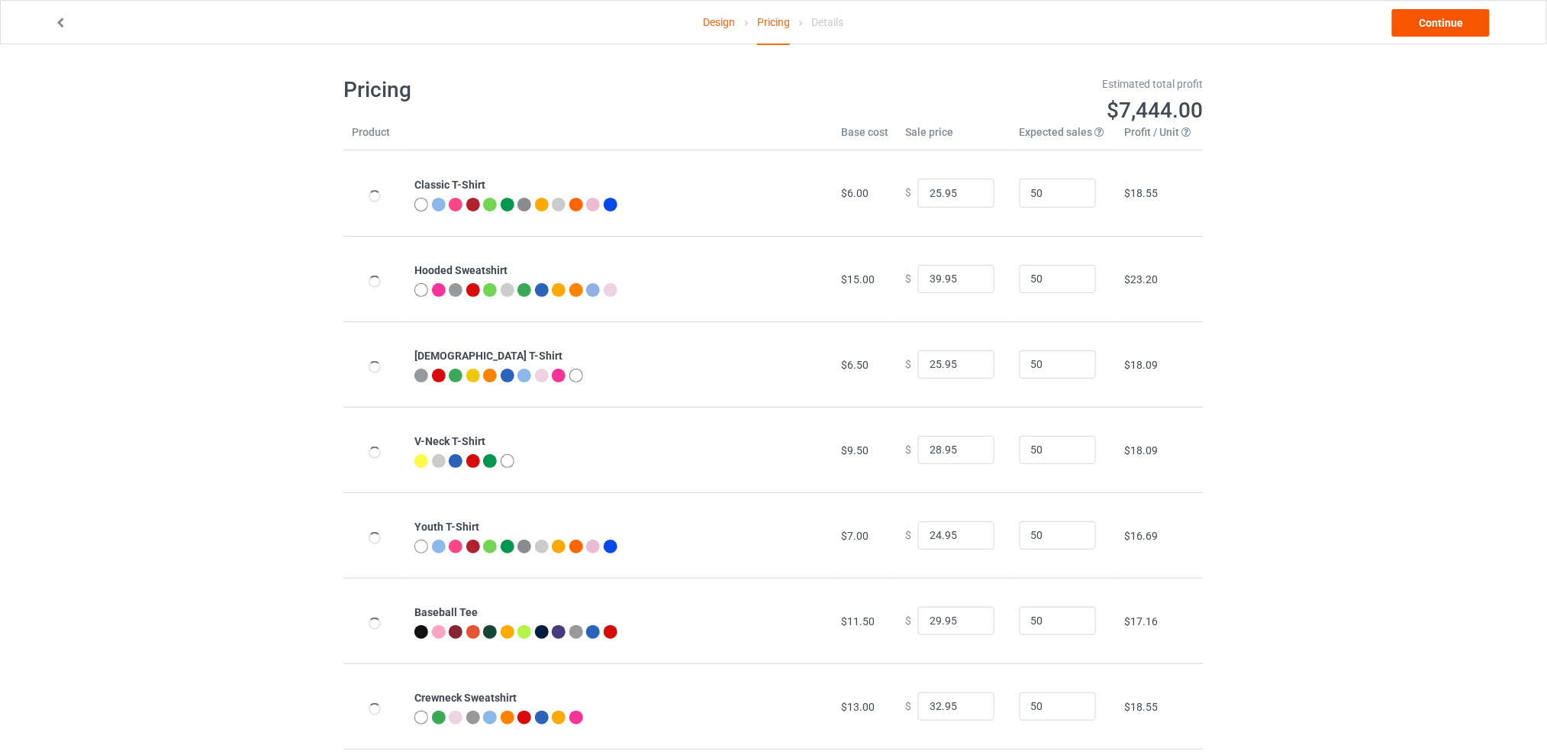  What do you see at coordinates (1142, 621) in the screenshot?
I see `span: $17.16` at bounding box center [1142, 621].